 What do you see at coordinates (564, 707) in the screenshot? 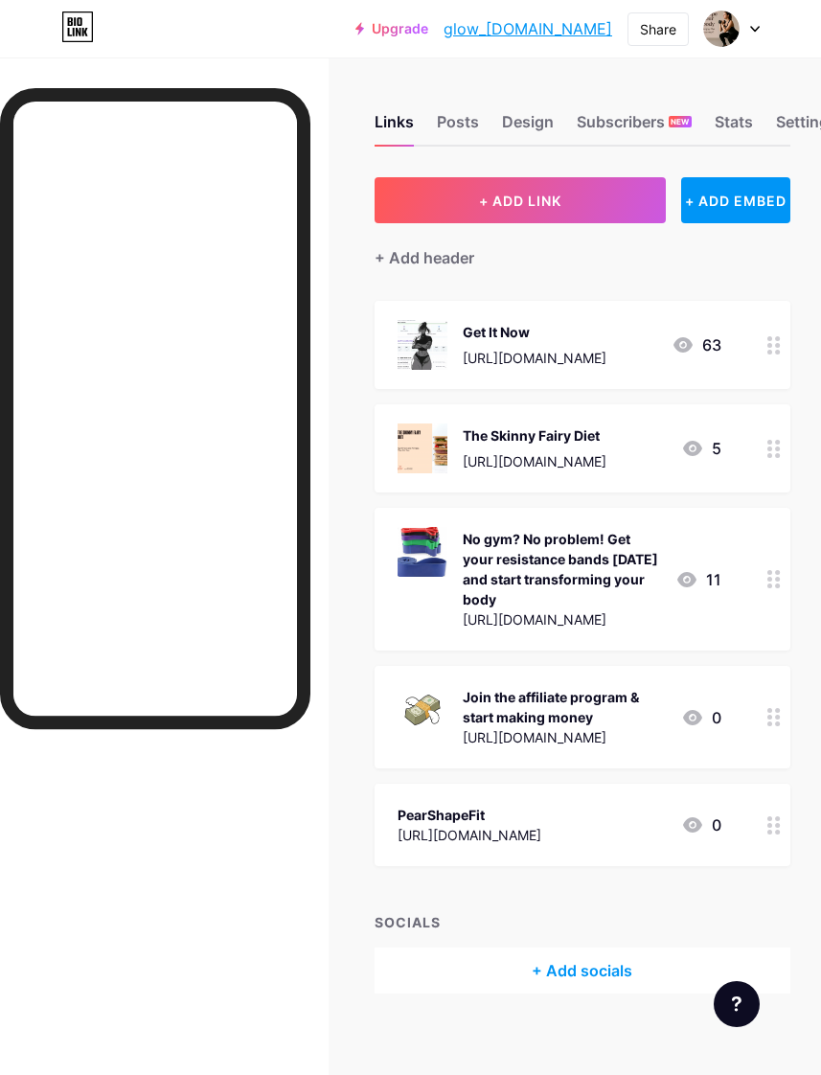
I see `div: Join the affiliate program & start making money` at bounding box center [564, 707].